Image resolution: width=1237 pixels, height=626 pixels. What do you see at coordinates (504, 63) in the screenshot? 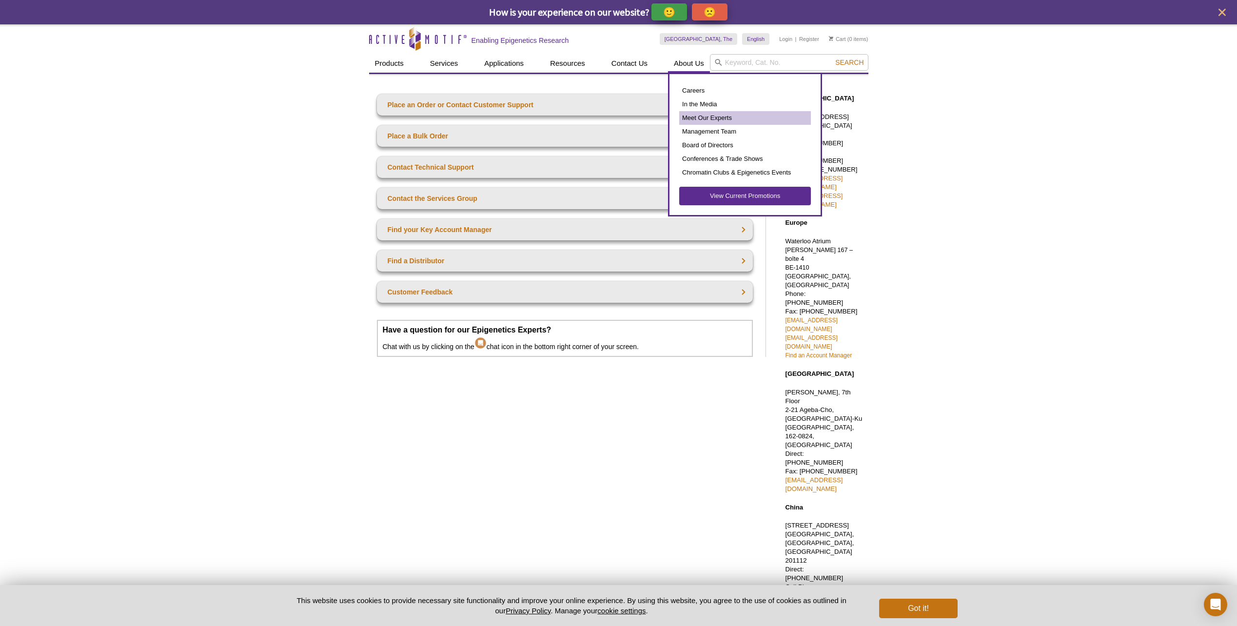
I see `a: Applications` at bounding box center [504, 63].